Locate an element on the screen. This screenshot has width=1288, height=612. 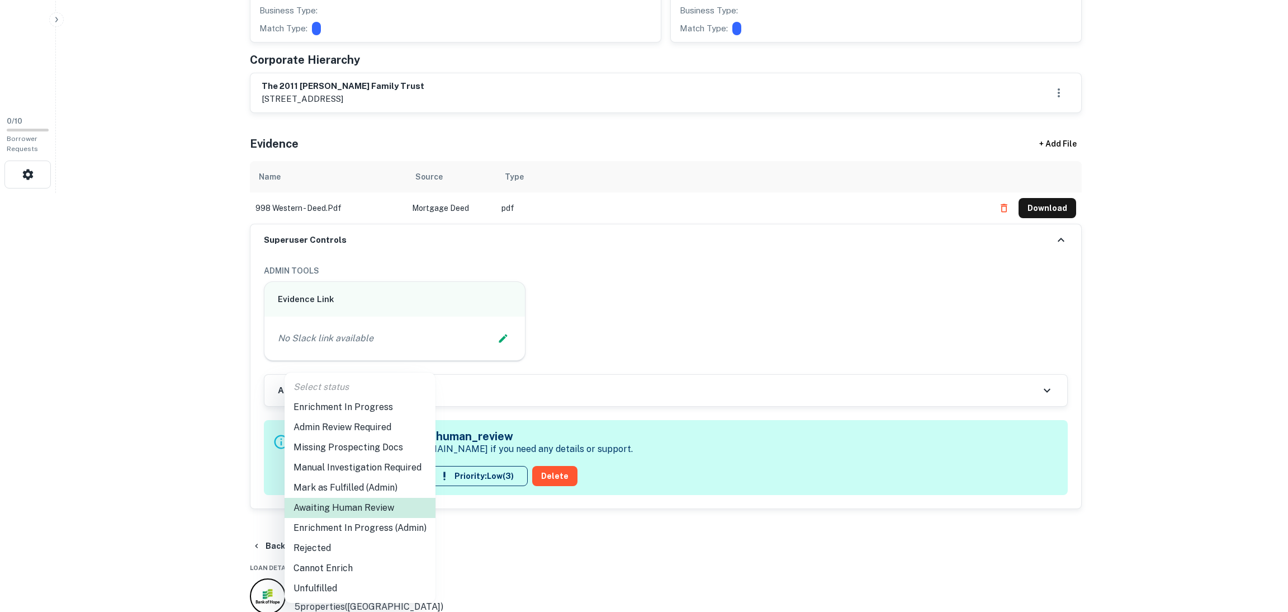
li: Manual Investigation Required is located at coordinates (360, 467).